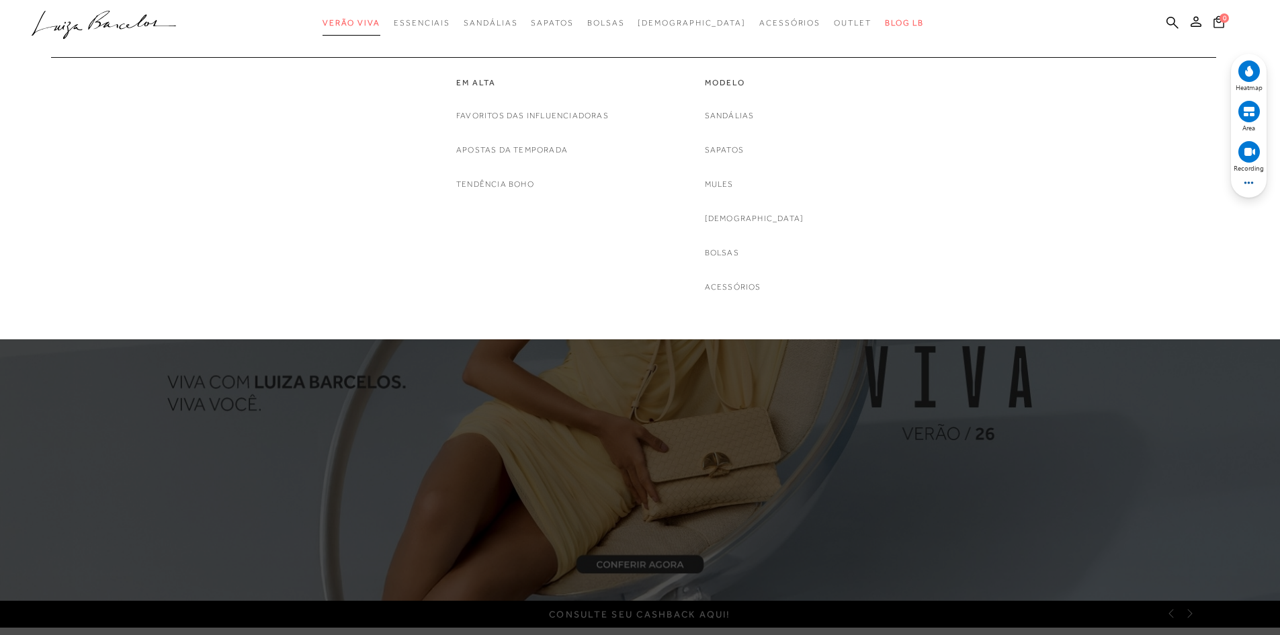 Image resolution: width=1280 pixels, height=635 pixels. I want to click on span: Essenciais, so click(422, 23).